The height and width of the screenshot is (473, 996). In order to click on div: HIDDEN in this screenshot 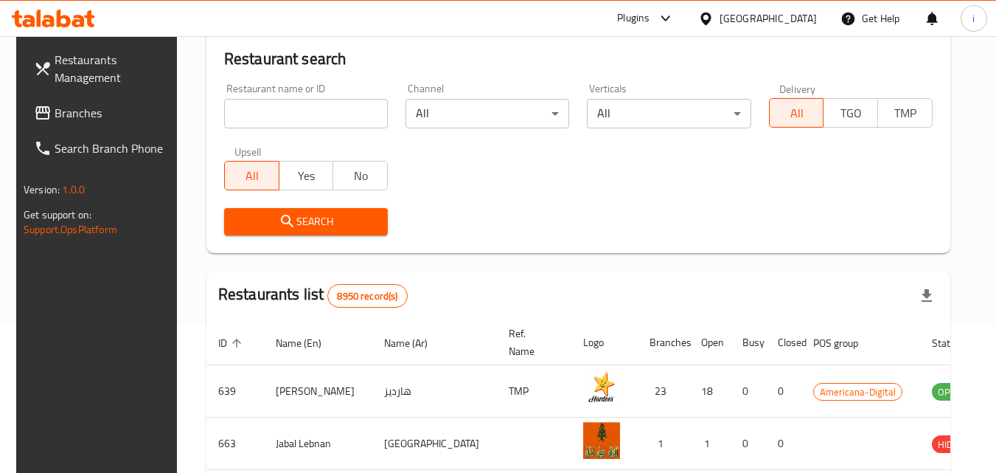, I will do `click(954, 444)`.